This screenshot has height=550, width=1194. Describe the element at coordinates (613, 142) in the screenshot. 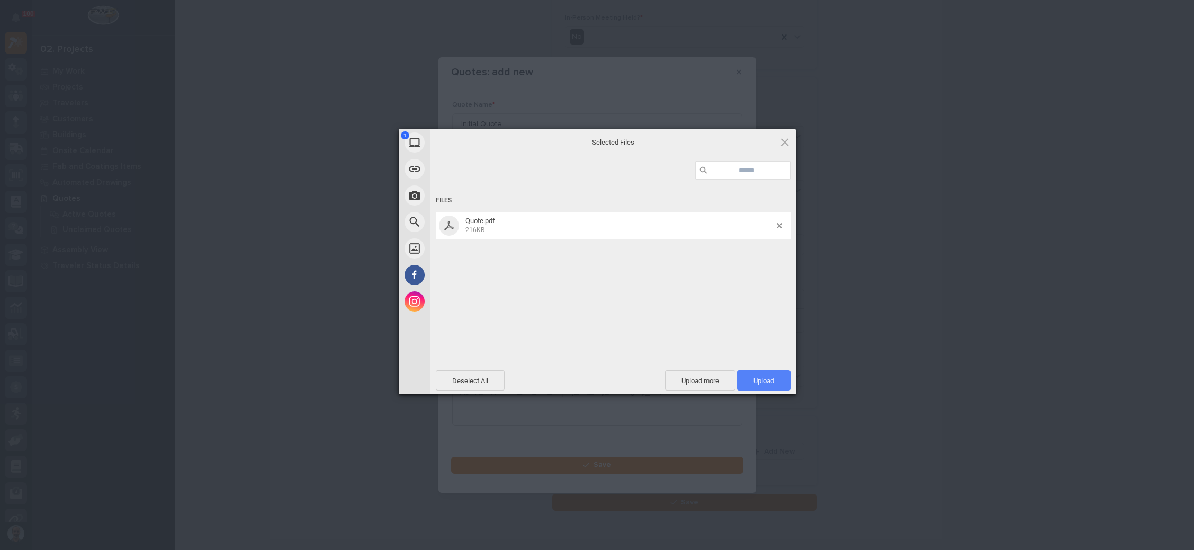

I see `span: Selected Files` at that location.